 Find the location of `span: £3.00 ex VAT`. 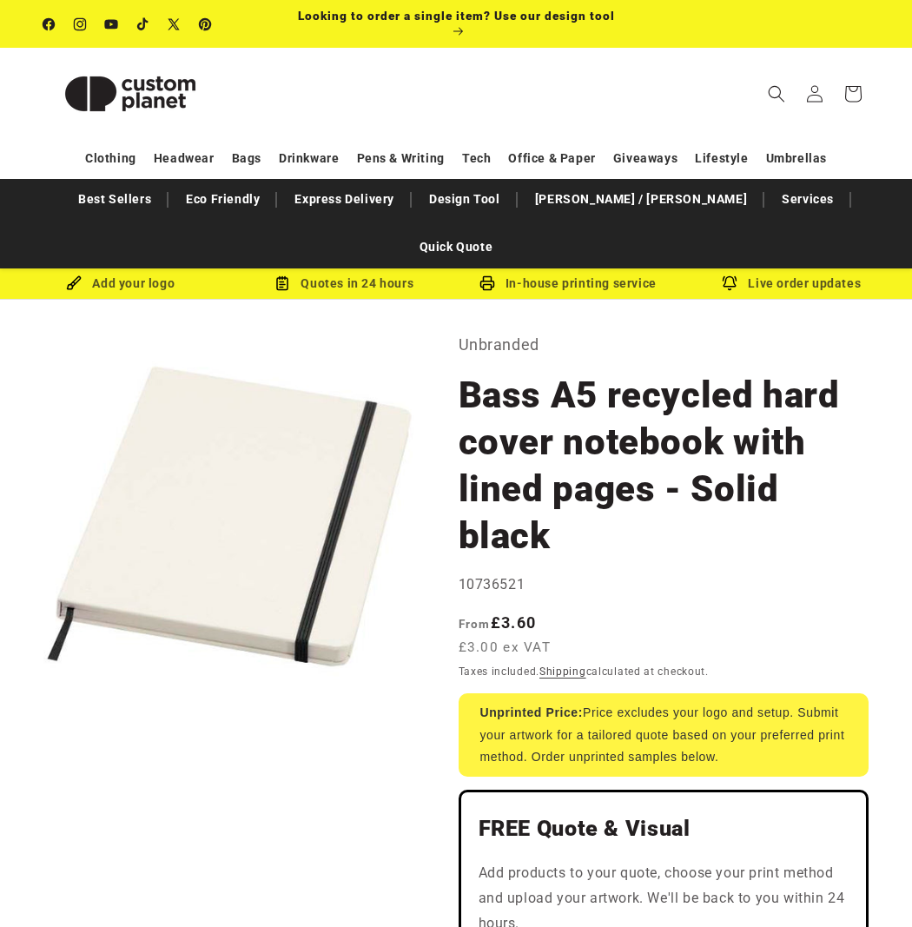

span: £3.00 ex VAT is located at coordinates (505, 647).